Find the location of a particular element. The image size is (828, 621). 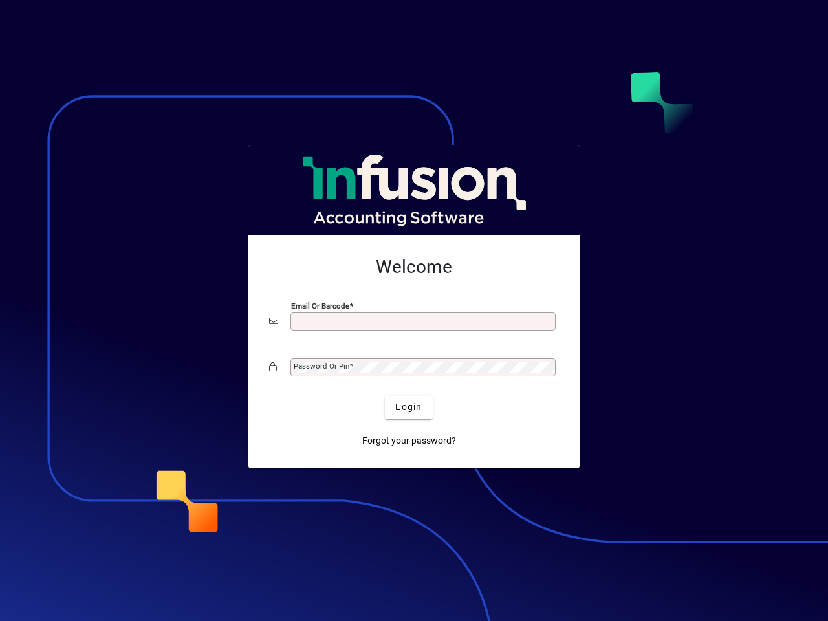

span: Forgot your password? is located at coordinates (409, 440).